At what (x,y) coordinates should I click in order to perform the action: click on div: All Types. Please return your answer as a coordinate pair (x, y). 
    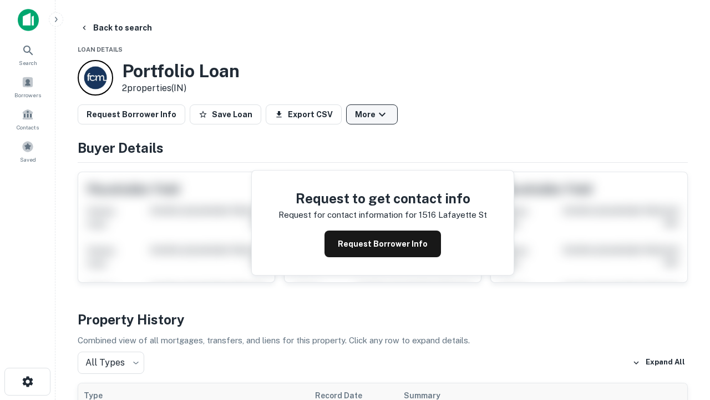
    Looking at the image, I should click on (111, 362).